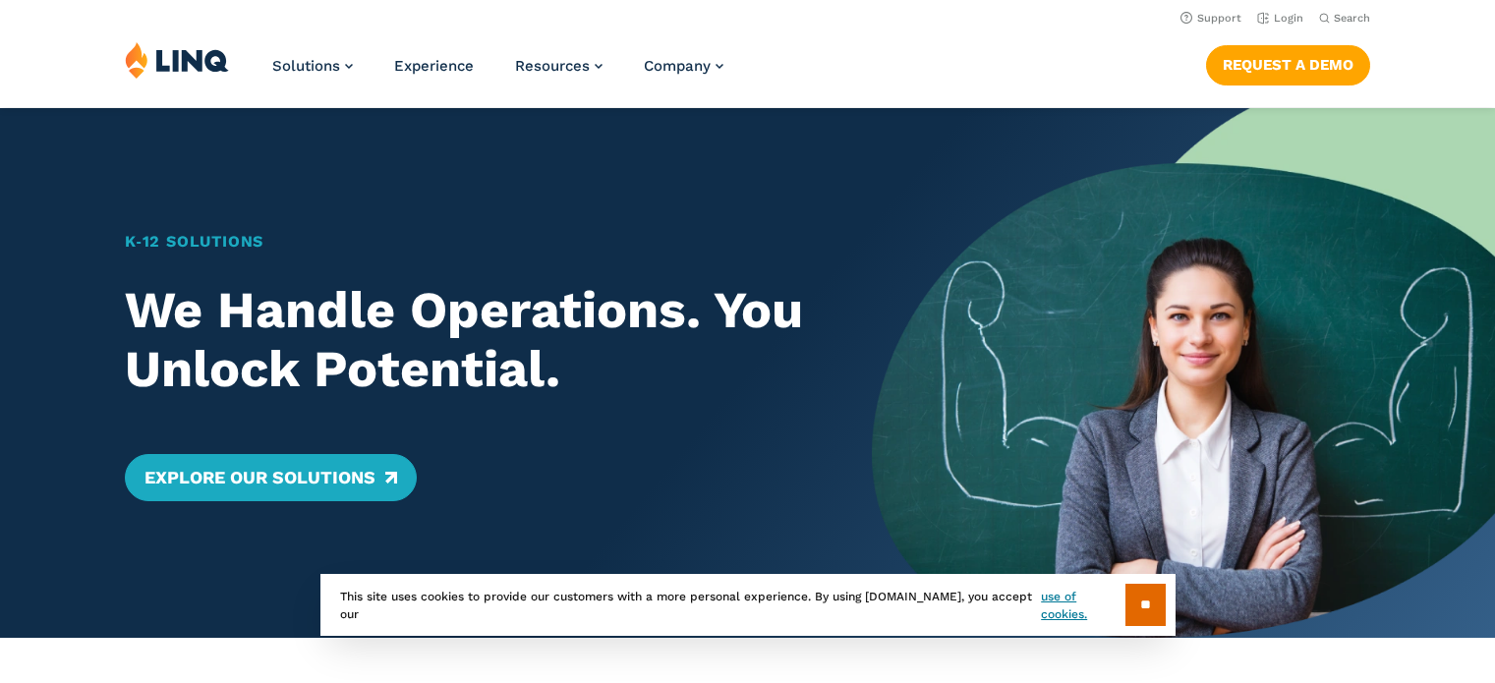 The width and height of the screenshot is (1495, 683). I want to click on a: Login, so click(1280, 18).